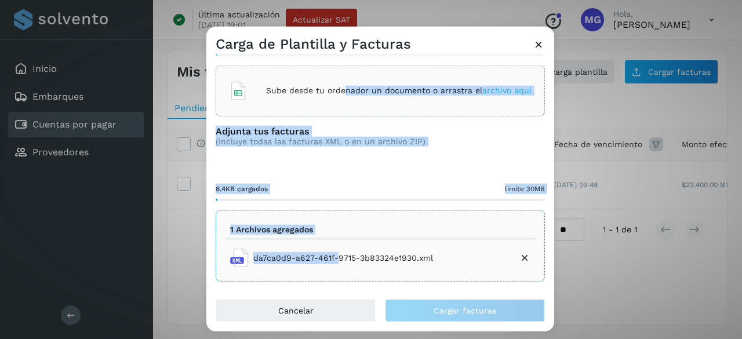  Describe the element at coordinates (321, 141) in the screenshot. I see `p: (Incluye todas las facturas XML o en un archivo ZIP)` at that location.